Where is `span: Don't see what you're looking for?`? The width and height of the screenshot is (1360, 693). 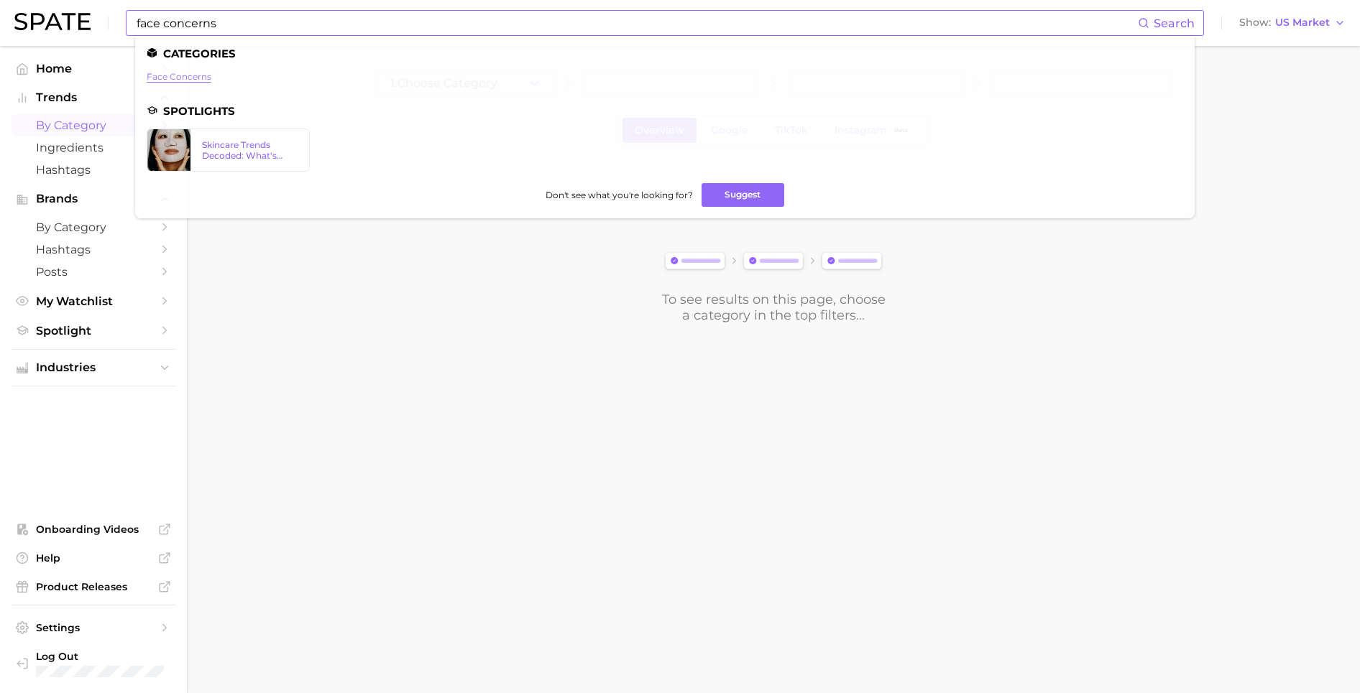 span: Don't see what you're looking for? is located at coordinates (619, 195).